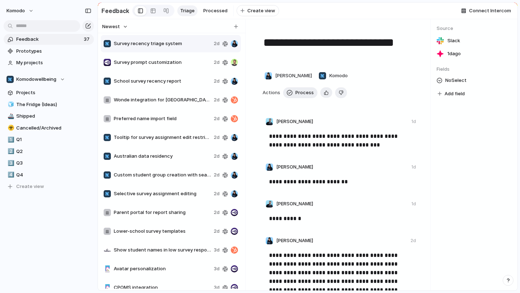 This screenshot has height=293, width=520. What do you see at coordinates (341, 93) in the screenshot?
I see `button: Delete` at bounding box center [341, 93].